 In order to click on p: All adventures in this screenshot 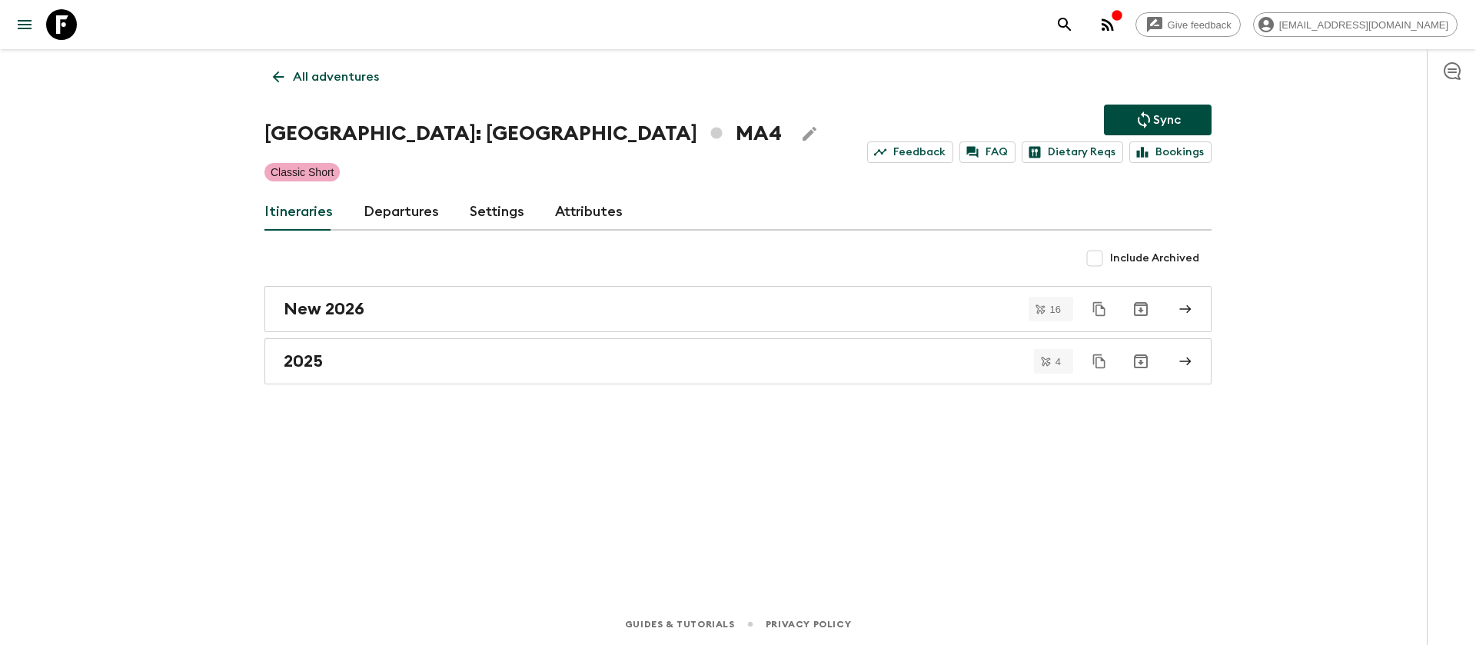, I will do `click(336, 77)`.